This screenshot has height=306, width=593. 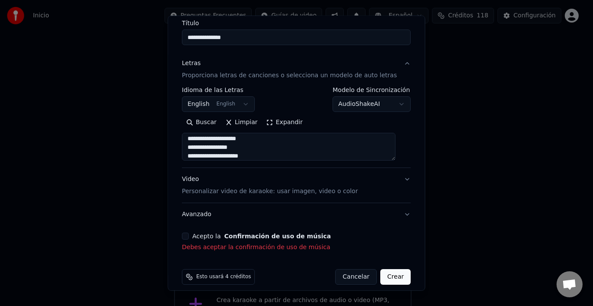 What do you see at coordinates (296, 185) in the screenshot?
I see `button: VideoPersonalizar video de karaoke: usar imagen, video o color` at bounding box center [296, 185].